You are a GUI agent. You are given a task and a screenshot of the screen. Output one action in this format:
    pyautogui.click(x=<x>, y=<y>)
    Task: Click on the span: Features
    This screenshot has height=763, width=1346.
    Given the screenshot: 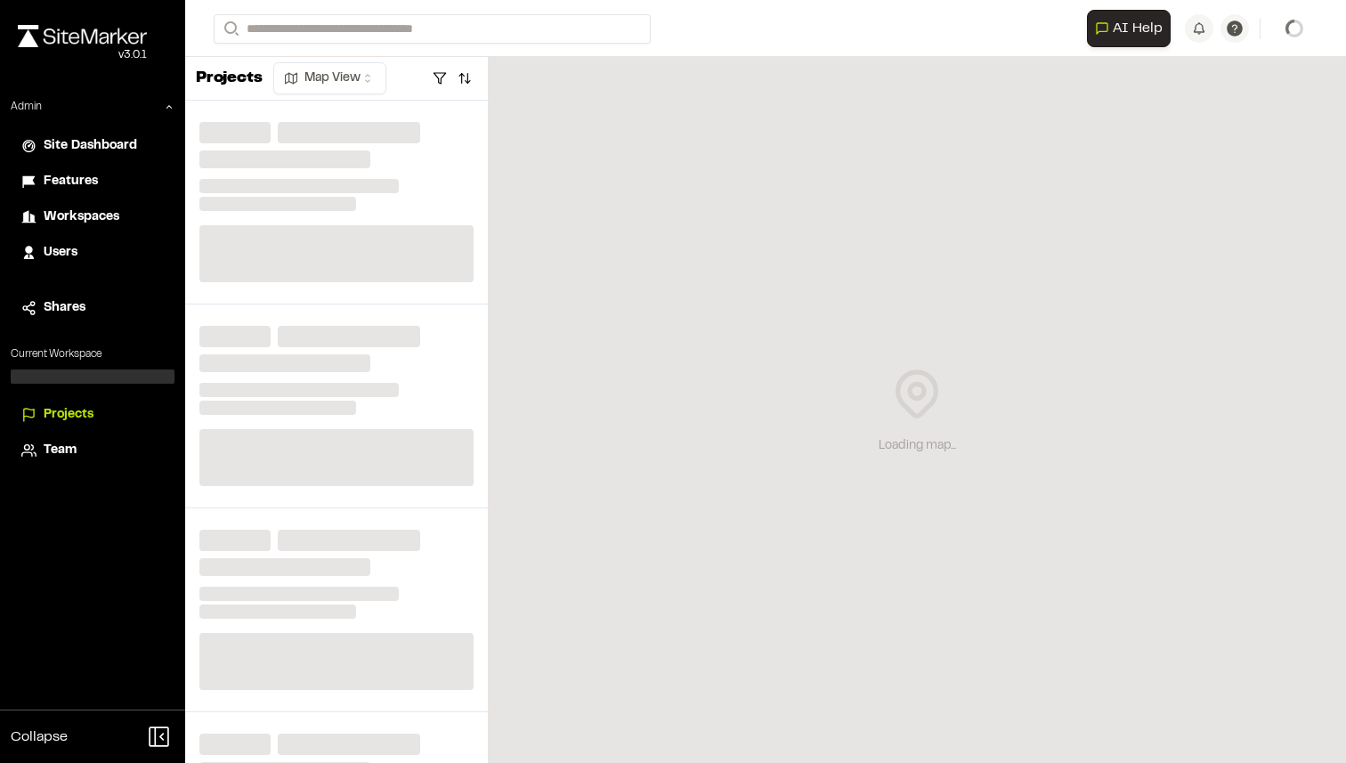 What is the action you would take?
    pyautogui.click(x=70, y=182)
    